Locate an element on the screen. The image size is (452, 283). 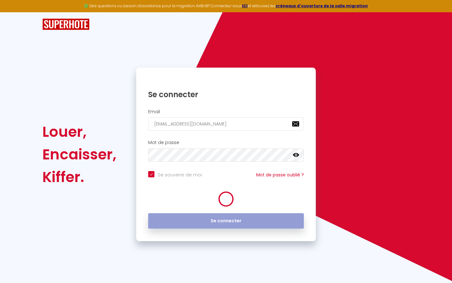
div: Kiffer. is located at coordinates (79, 177).